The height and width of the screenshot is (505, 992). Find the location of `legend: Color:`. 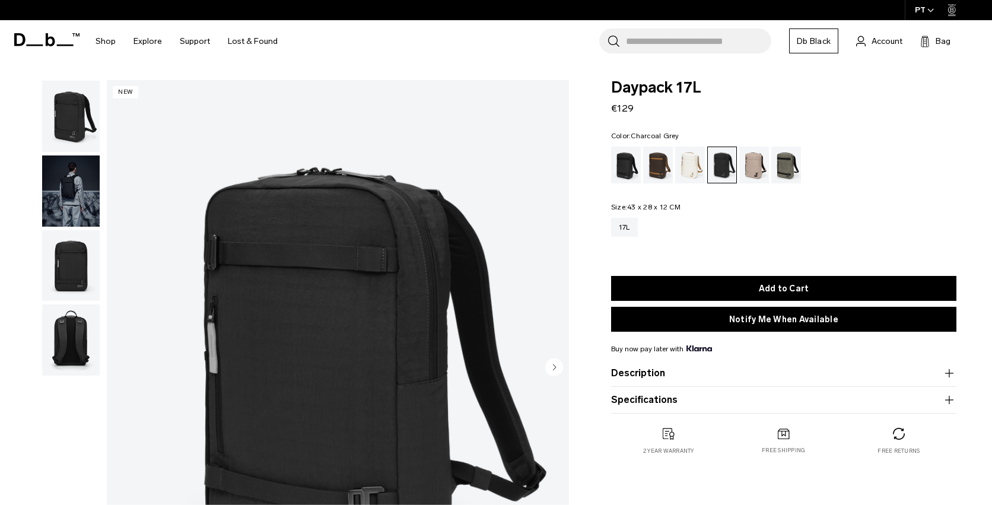

legend: Color: is located at coordinates (645, 136).